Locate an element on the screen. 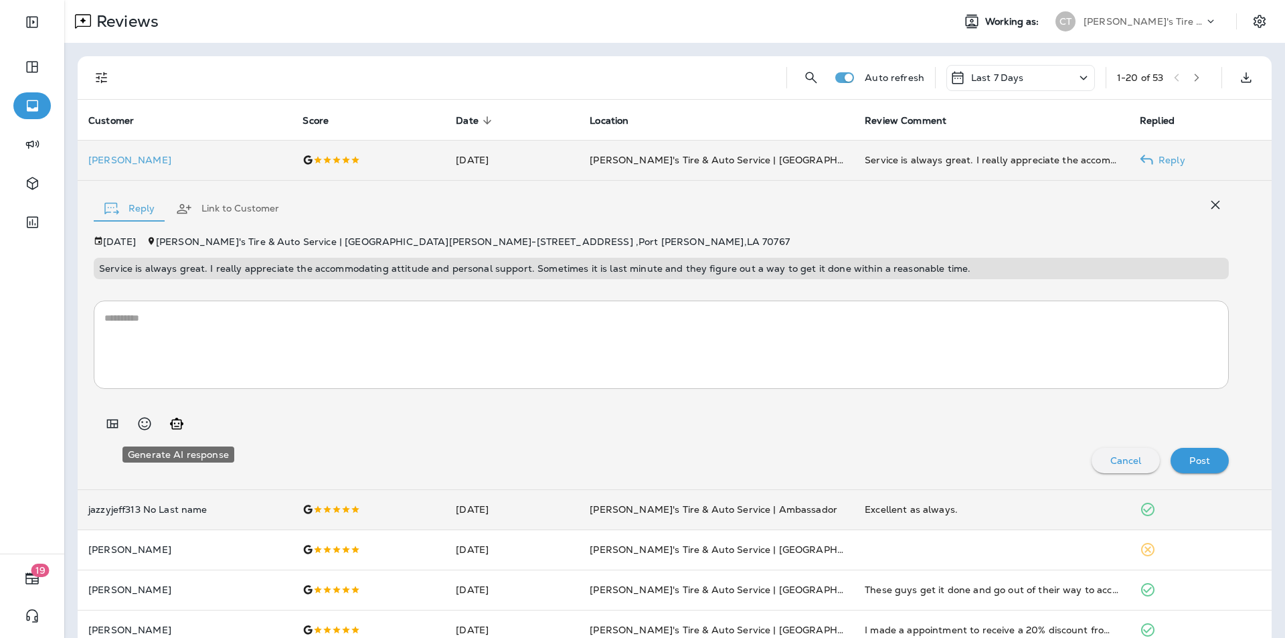 Image resolution: width=1285 pixels, height=638 pixels. button: 19 is located at coordinates (32, 578).